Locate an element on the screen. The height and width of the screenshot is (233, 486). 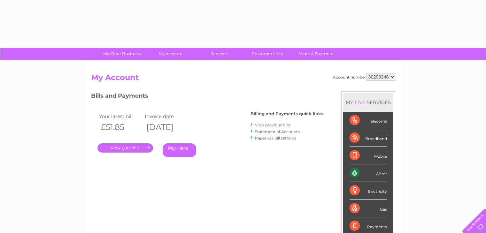
a: Paperless bill settings is located at coordinates (276, 138).